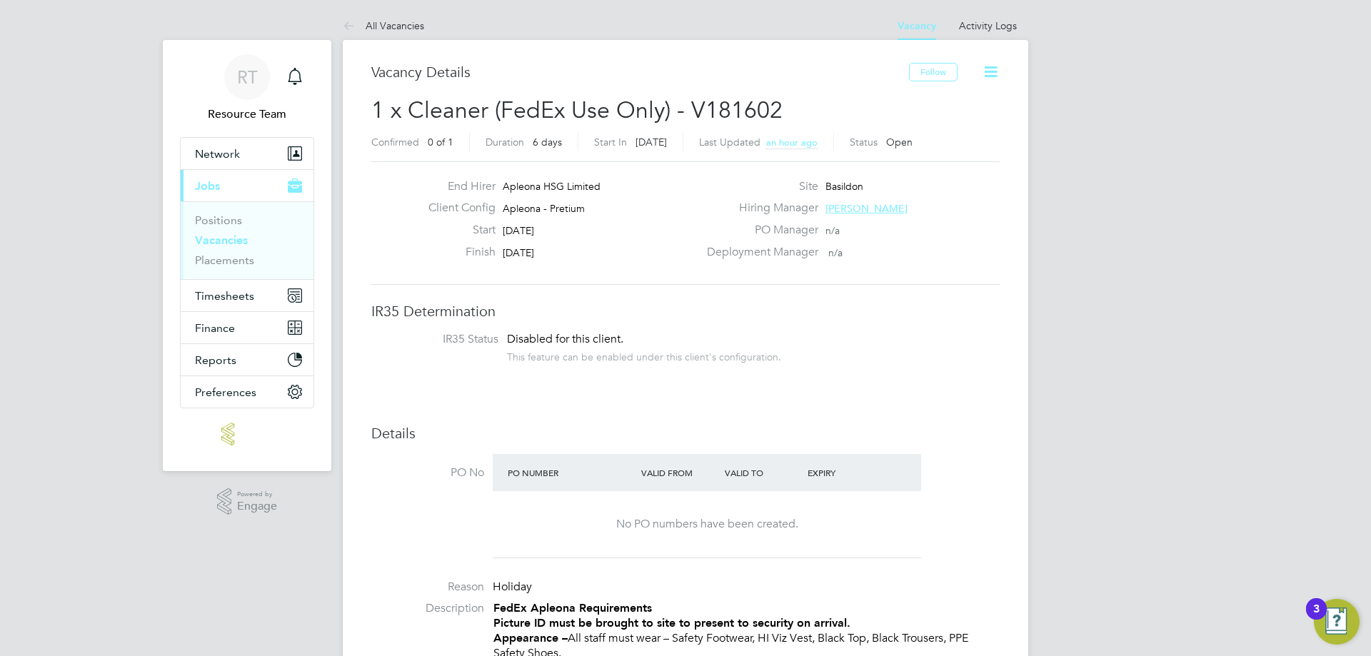  What do you see at coordinates (565, 339) in the screenshot?
I see `span: Disabled for this client.` at bounding box center [565, 339].